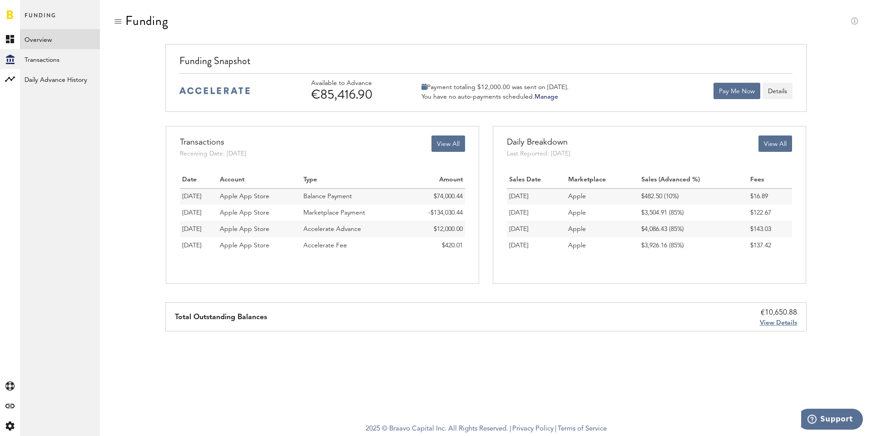 The width and height of the screenshot is (872, 436). What do you see at coordinates (353, 229) in the screenshot?
I see `td: Accelerate Advance` at bounding box center [353, 229].